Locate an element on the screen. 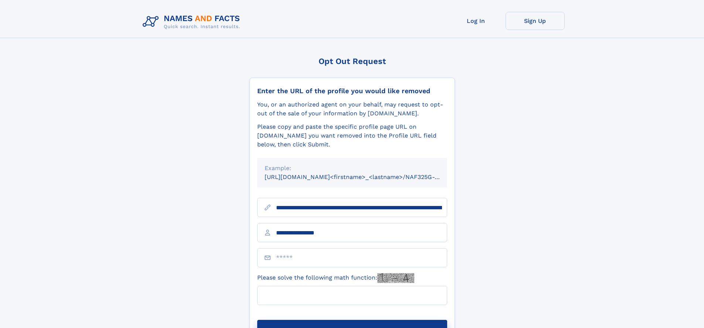 The width and height of the screenshot is (704, 328). a: Sign Up is located at coordinates (535, 21).